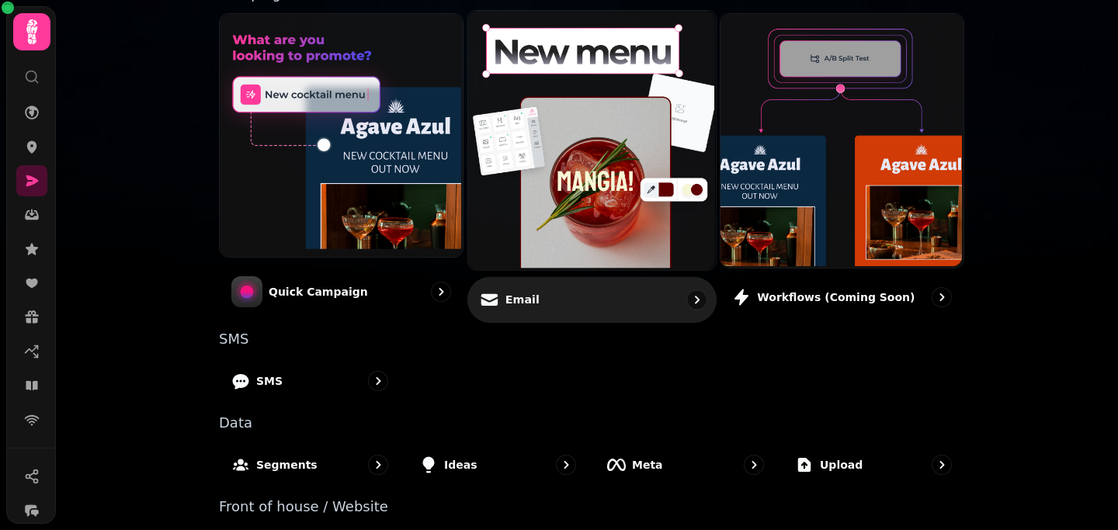 This screenshot has width=1118, height=530. What do you see at coordinates (835, 297) in the screenshot?
I see `p: Workflows (coming soon)` at bounding box center [835, 297].